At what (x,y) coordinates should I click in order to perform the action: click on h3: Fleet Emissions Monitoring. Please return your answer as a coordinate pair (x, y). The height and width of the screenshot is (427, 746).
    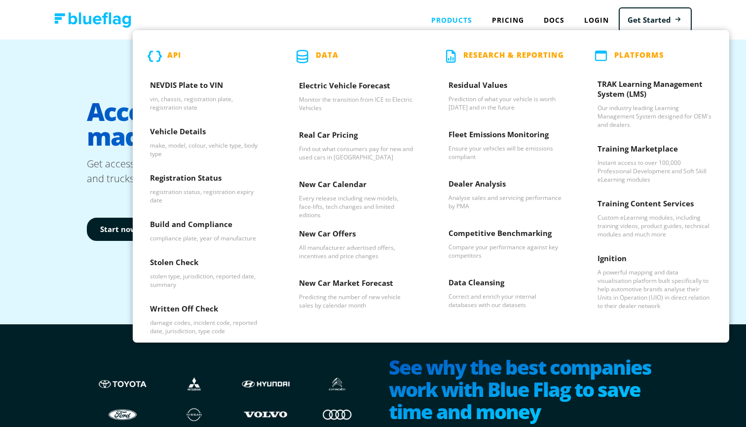
    Looking at the image, I should click on (506, 137).